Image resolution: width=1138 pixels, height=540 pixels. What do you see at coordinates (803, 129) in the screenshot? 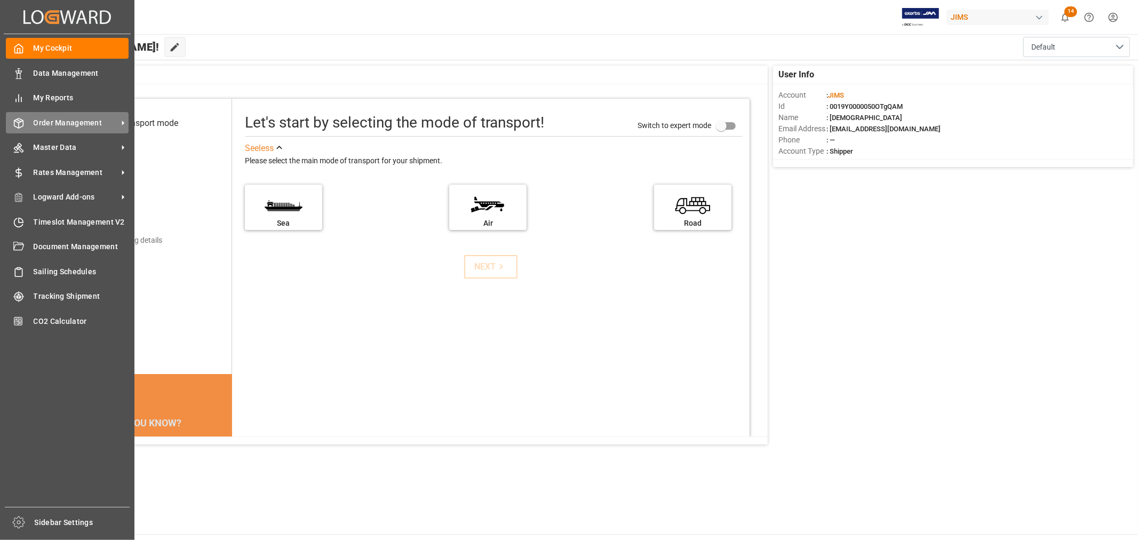
I see `span: Email Address` at bounding box center [803, 129].